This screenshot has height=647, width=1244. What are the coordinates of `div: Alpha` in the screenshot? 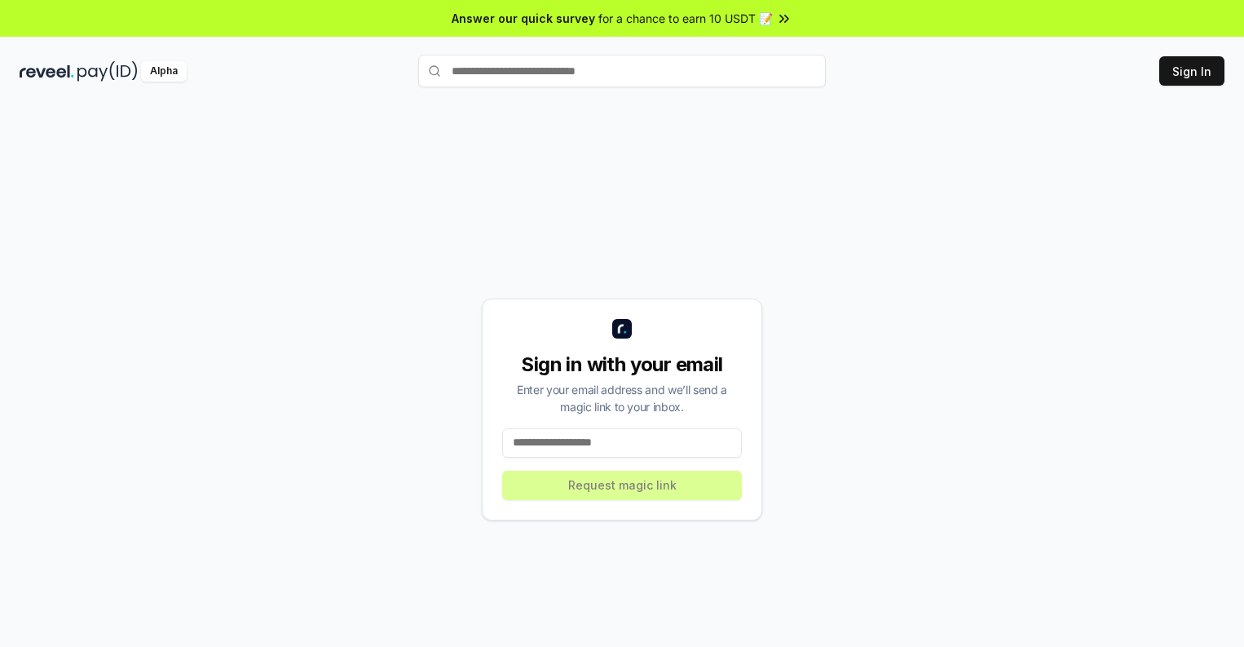 It's located at (164, 71).